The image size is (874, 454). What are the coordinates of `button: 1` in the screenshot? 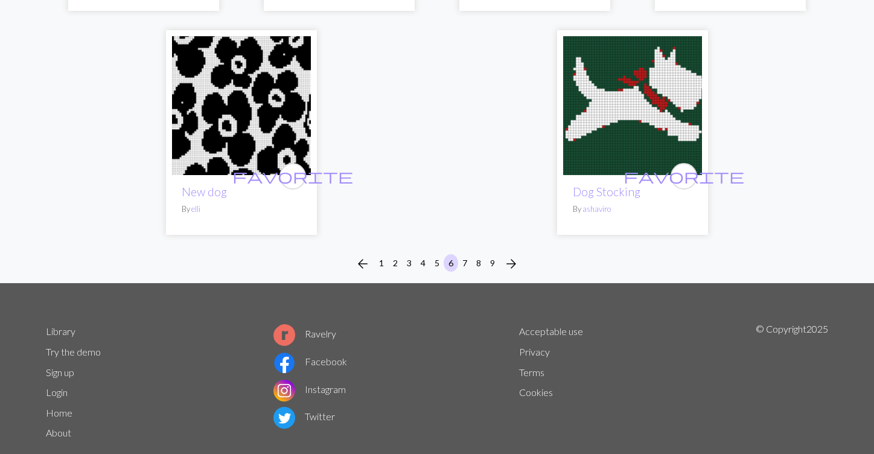 It's located at (382, 263).